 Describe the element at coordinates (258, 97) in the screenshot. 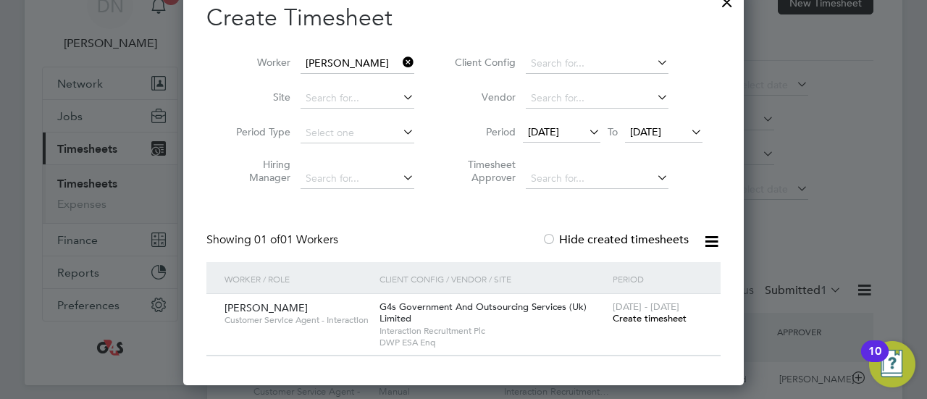

I see `label: Site` at that location.